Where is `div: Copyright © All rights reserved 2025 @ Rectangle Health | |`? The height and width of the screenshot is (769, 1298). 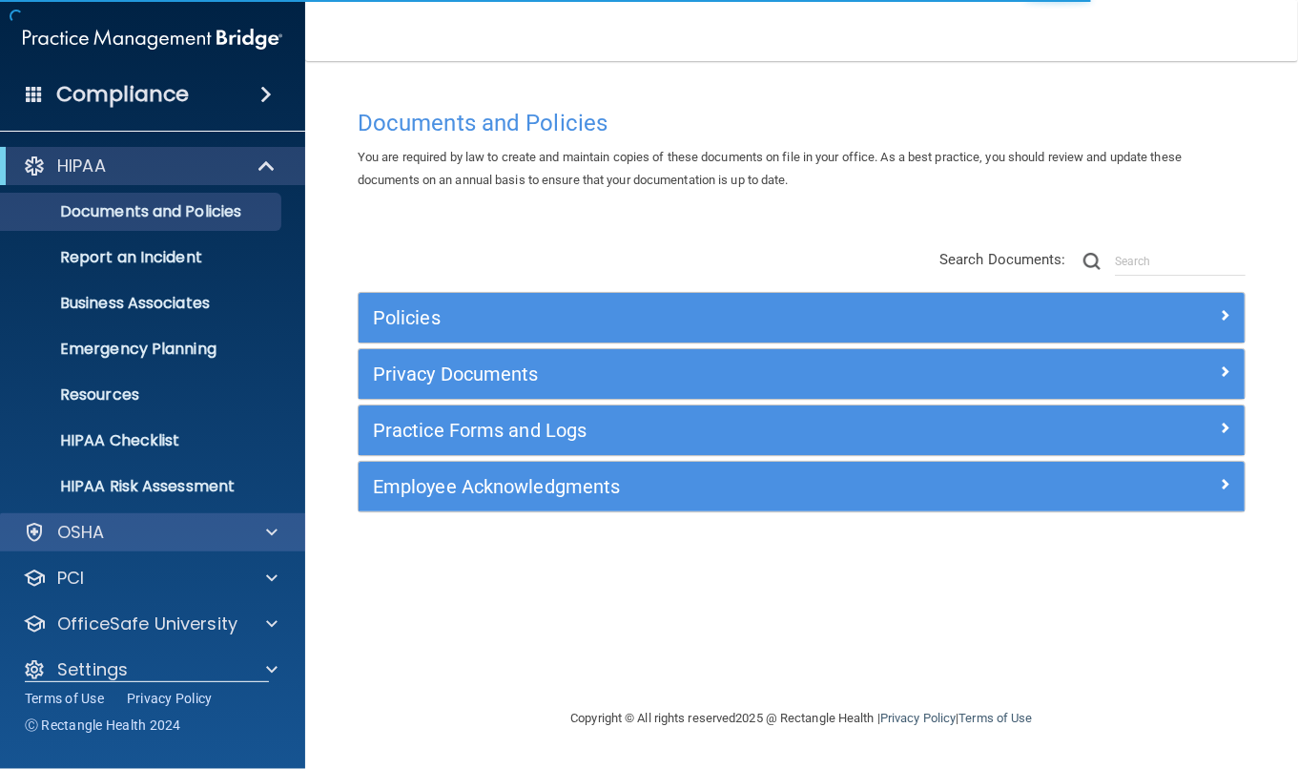 div: Copyright © All rights reserved 2025 @ Rectangle Health | | is located at coordinates (802, 718).